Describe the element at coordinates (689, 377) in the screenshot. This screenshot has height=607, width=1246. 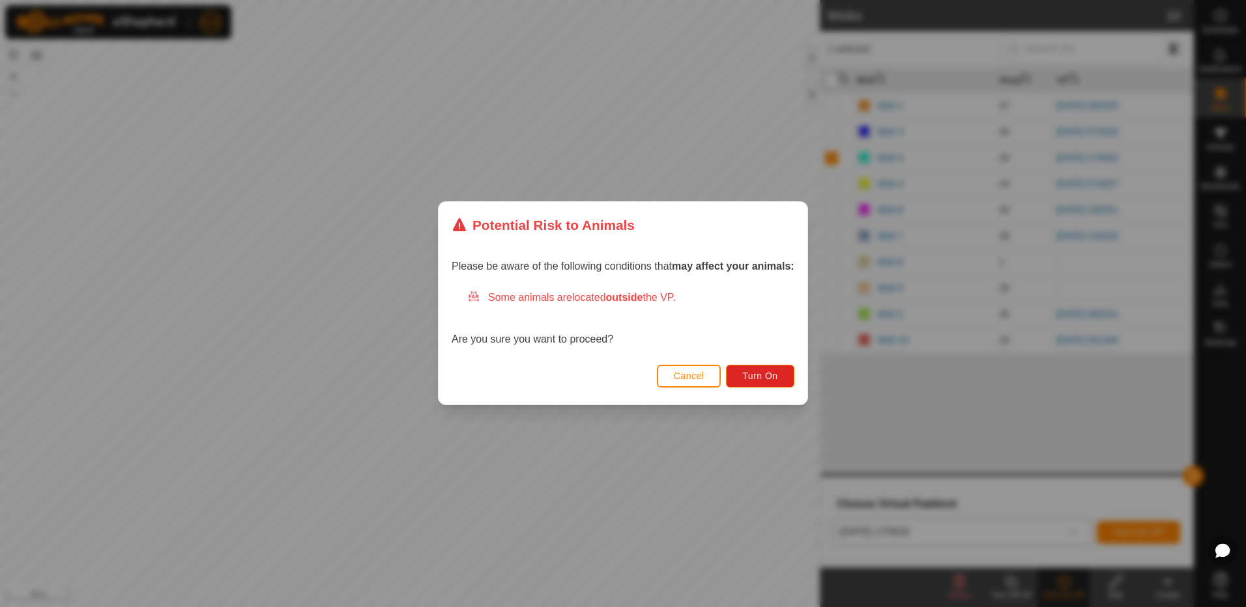
I see `span: Cancel` at that location.